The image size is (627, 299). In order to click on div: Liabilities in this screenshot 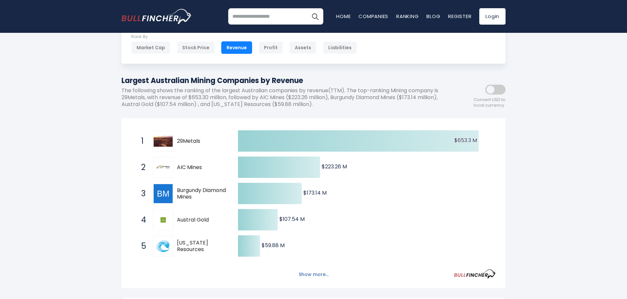, I will do `click(340, 48)`.